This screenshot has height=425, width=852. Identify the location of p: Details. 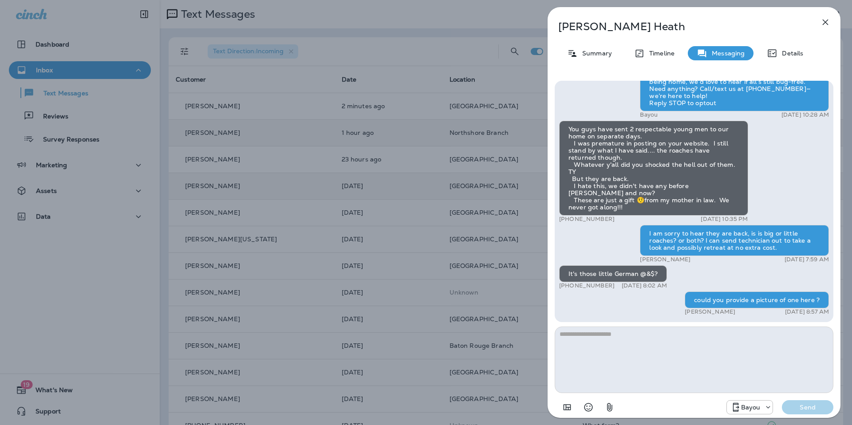
(790, 53).